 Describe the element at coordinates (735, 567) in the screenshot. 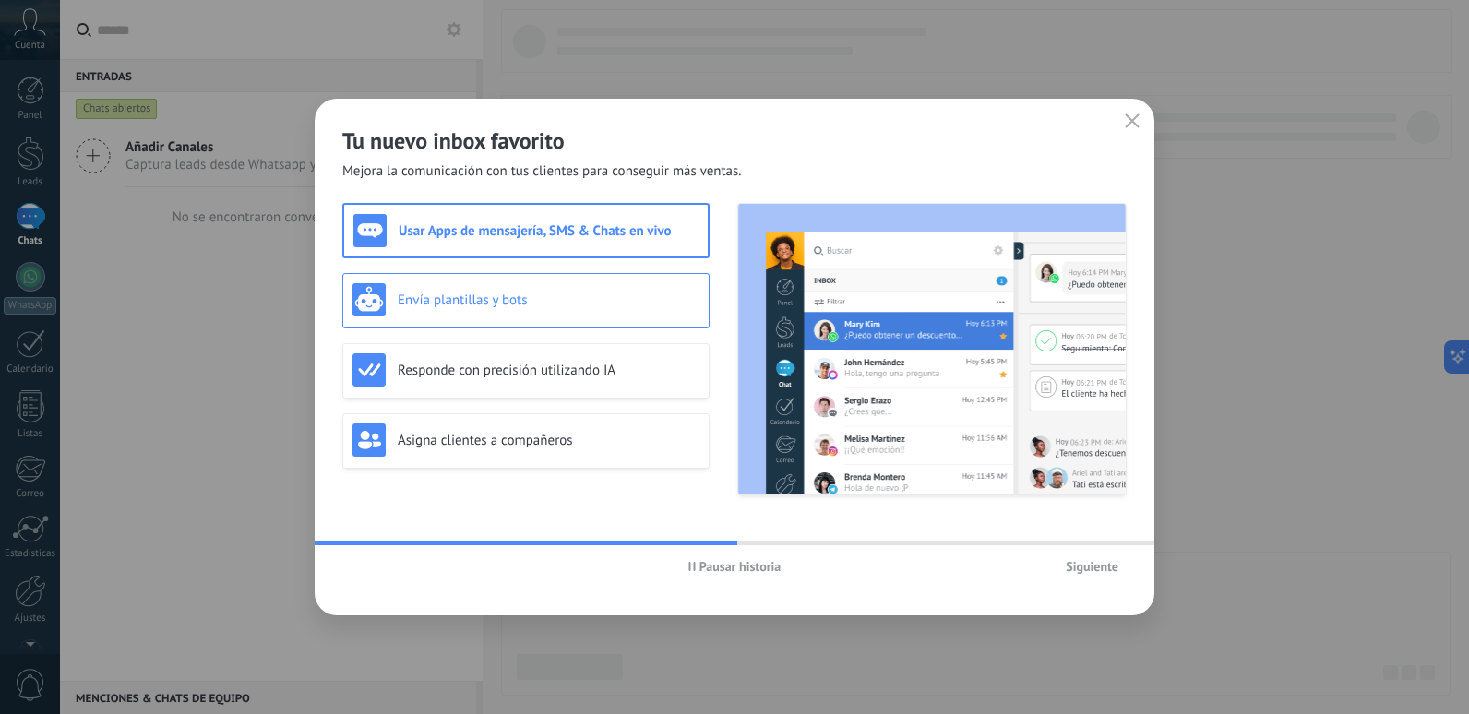

I see `button: Pausar historia` at that location.